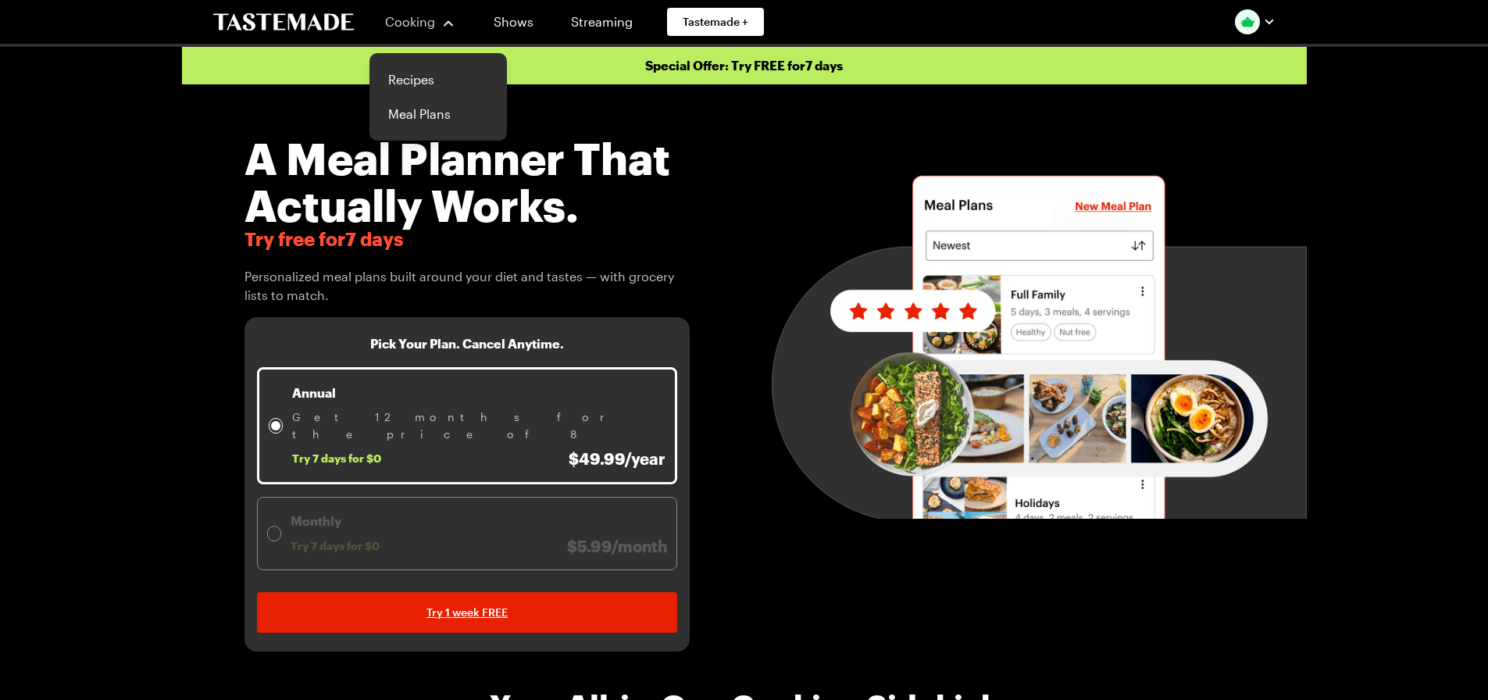  What do you see at coordinates (715, 22) in the screenshot?
I see `a: Tastemade +` at bounding box center [715, 22].